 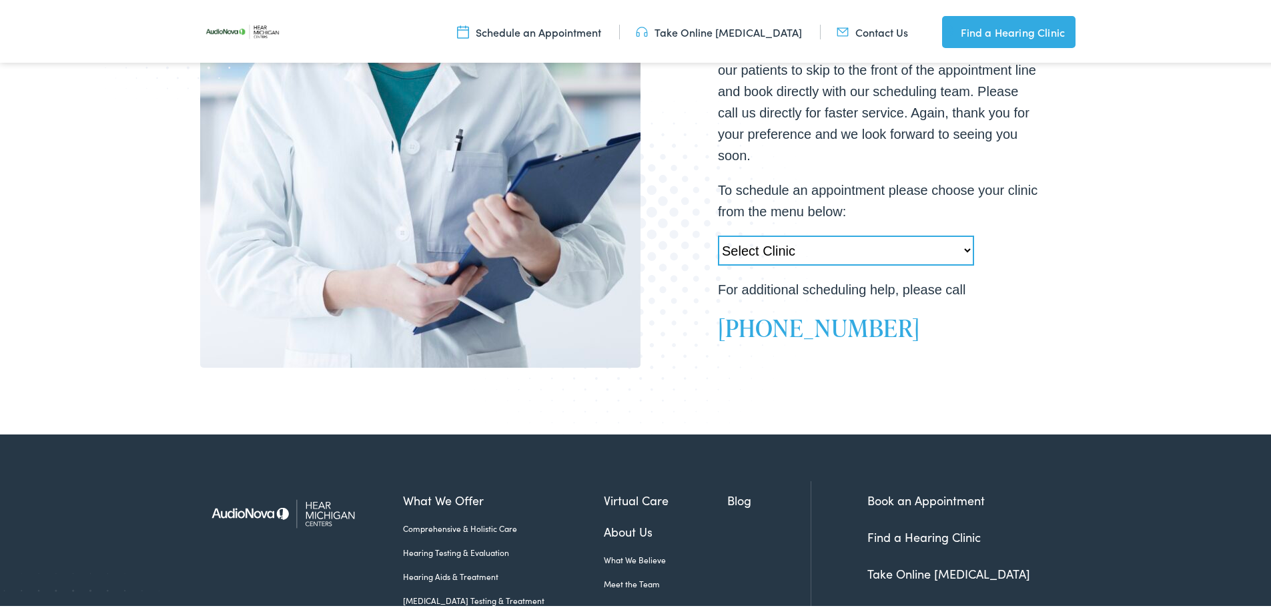 I want to click on a: Contact Us, so click(x=872, y=29).